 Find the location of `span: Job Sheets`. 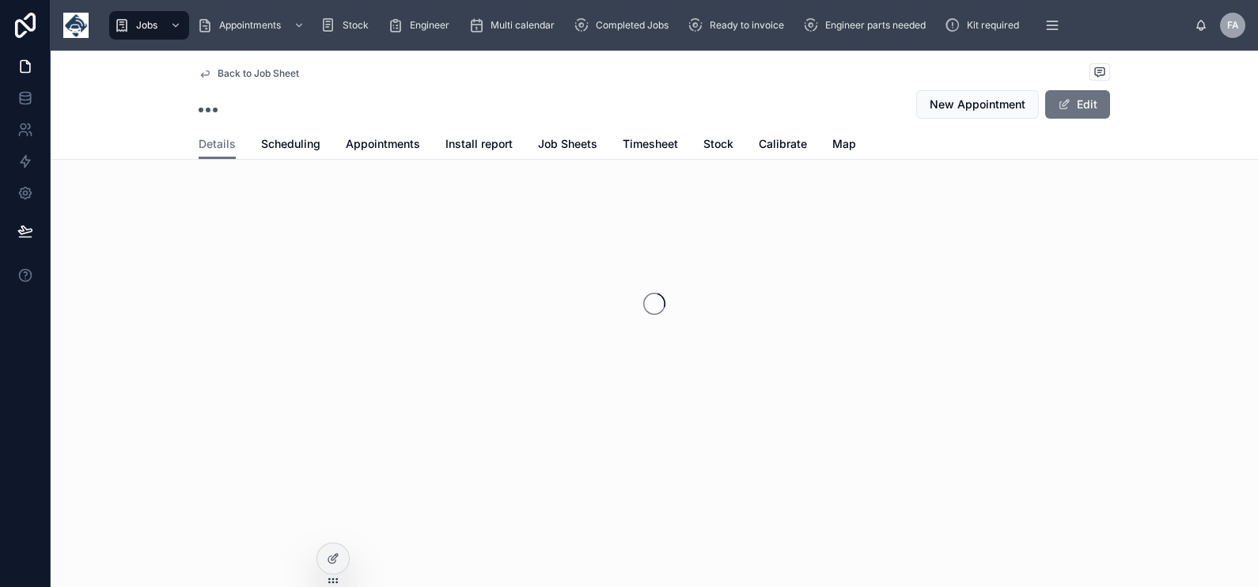

span: Job Sheets is located at coordinates (567, 144).